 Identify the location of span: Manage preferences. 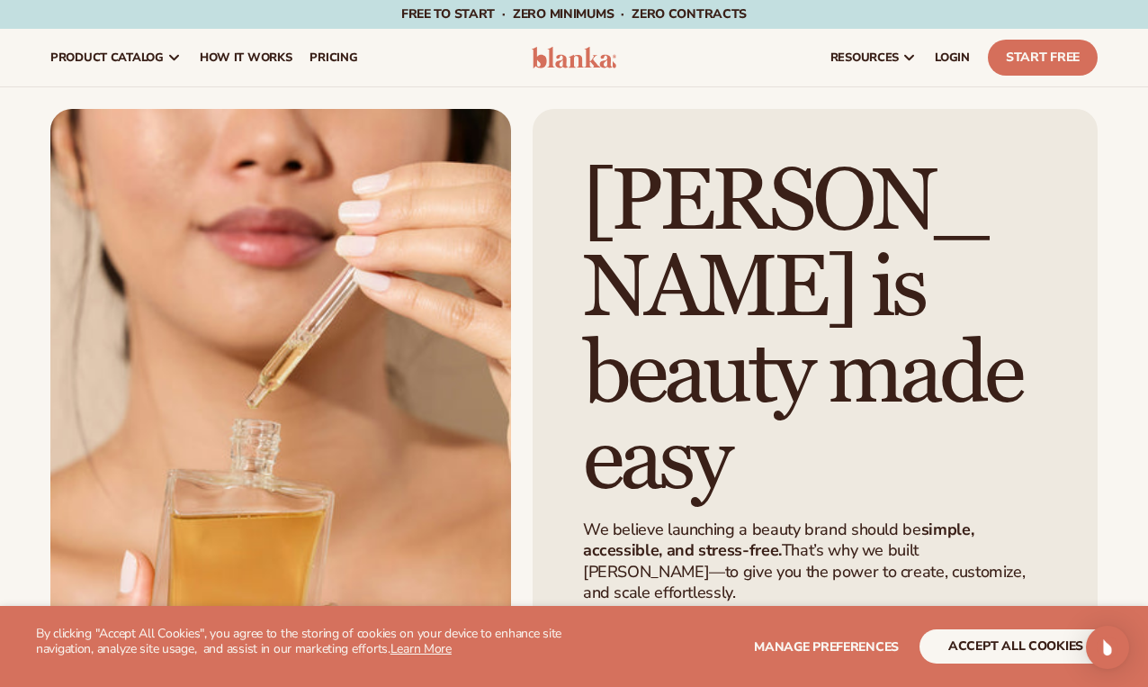
(826, 646).